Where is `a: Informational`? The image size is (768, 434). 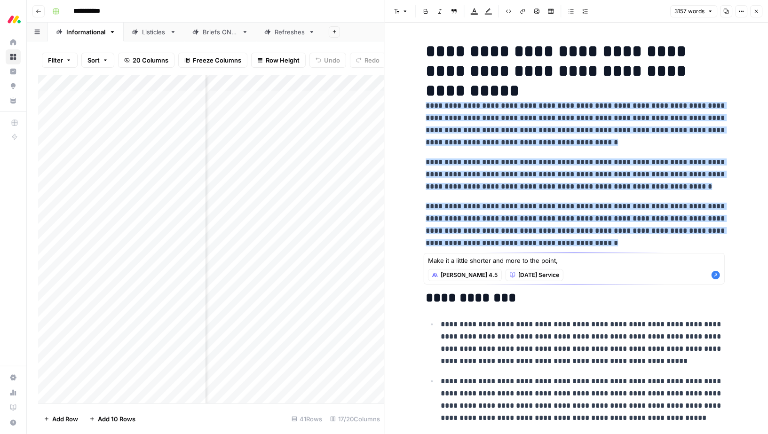 a: Informational is located at coordinates (86, 32).